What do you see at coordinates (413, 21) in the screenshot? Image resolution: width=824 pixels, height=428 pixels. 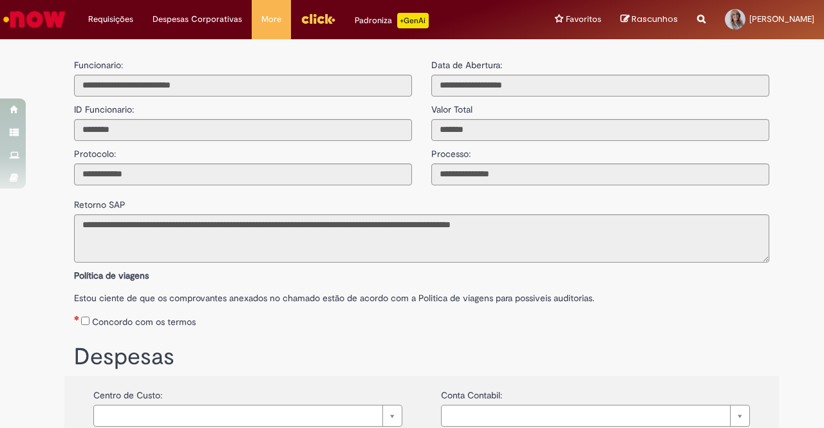 I see `p: +GenAi` at bounding box center [413, 21].